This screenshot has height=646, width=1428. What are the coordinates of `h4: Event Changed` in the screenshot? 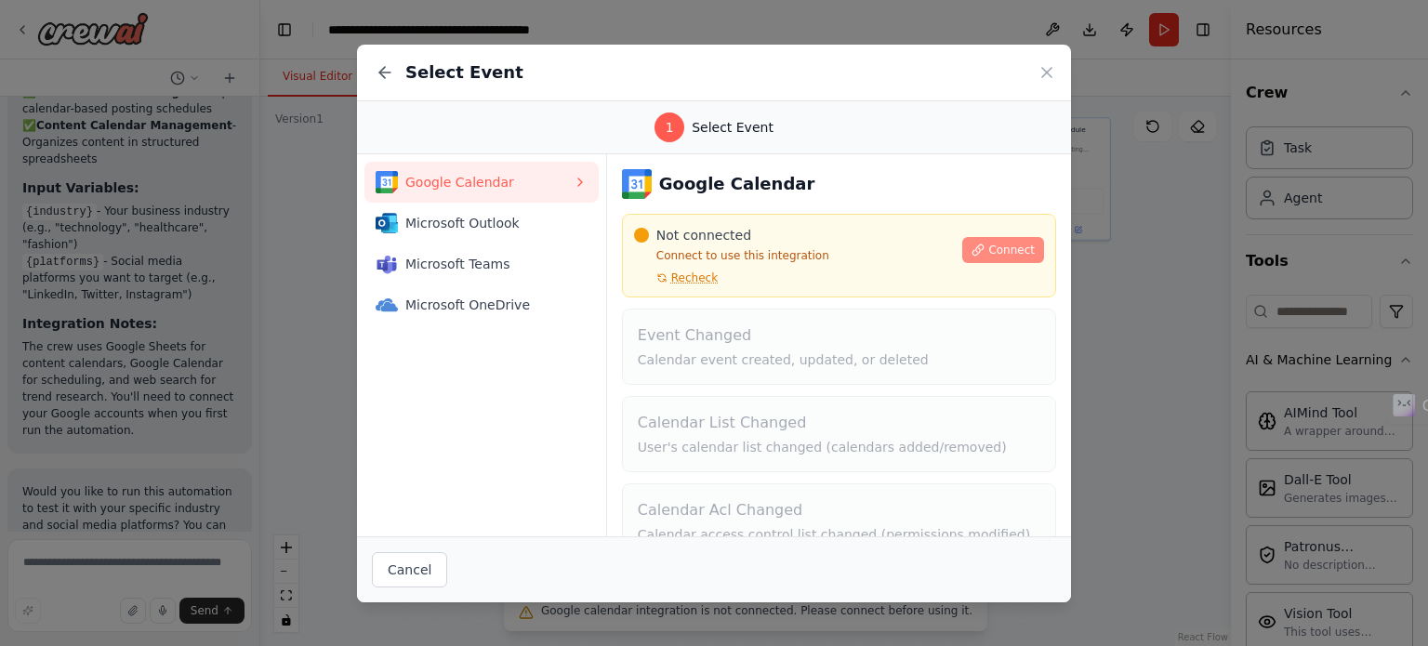 It's located at (839, 336).